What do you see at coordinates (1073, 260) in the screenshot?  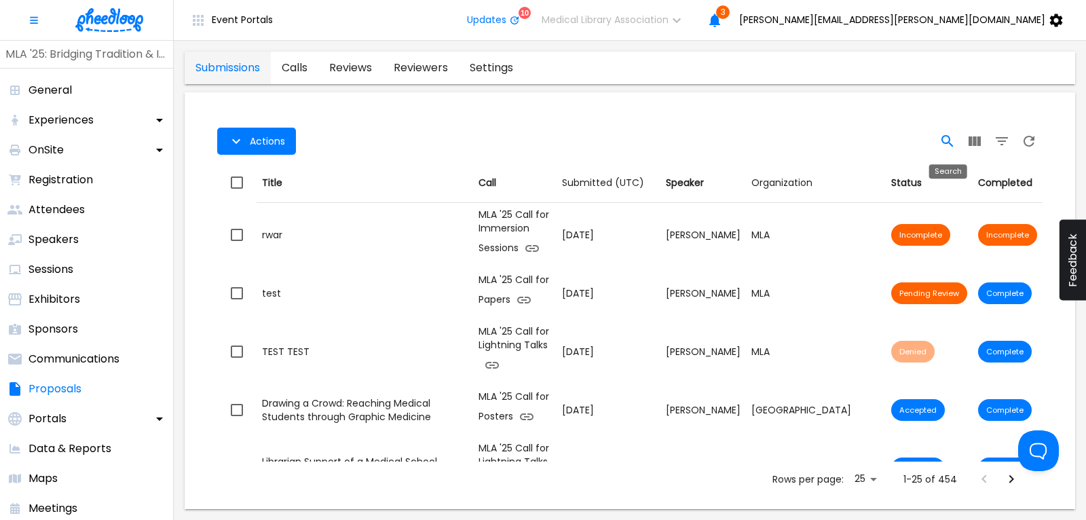 I see `span: Feedback` at bounding box center [1073, 260].